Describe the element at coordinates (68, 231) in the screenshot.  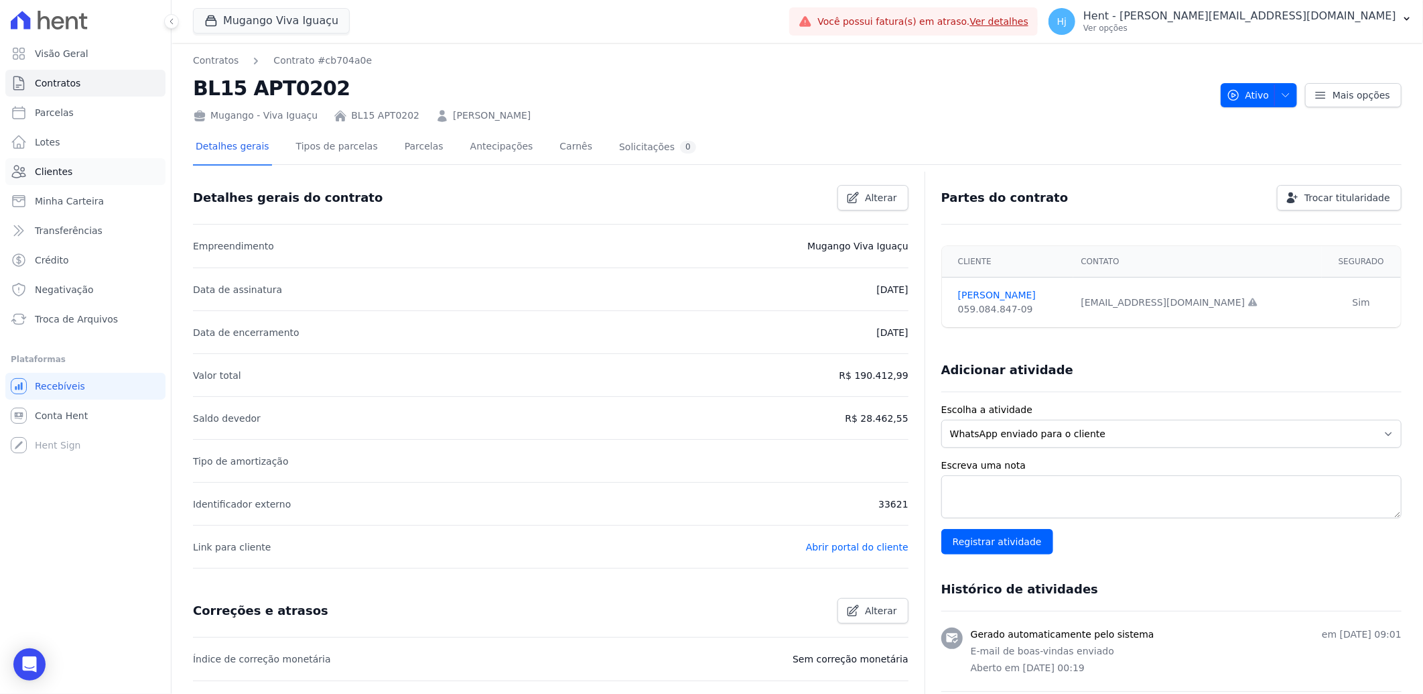
I see `span: Transferências` at that location.